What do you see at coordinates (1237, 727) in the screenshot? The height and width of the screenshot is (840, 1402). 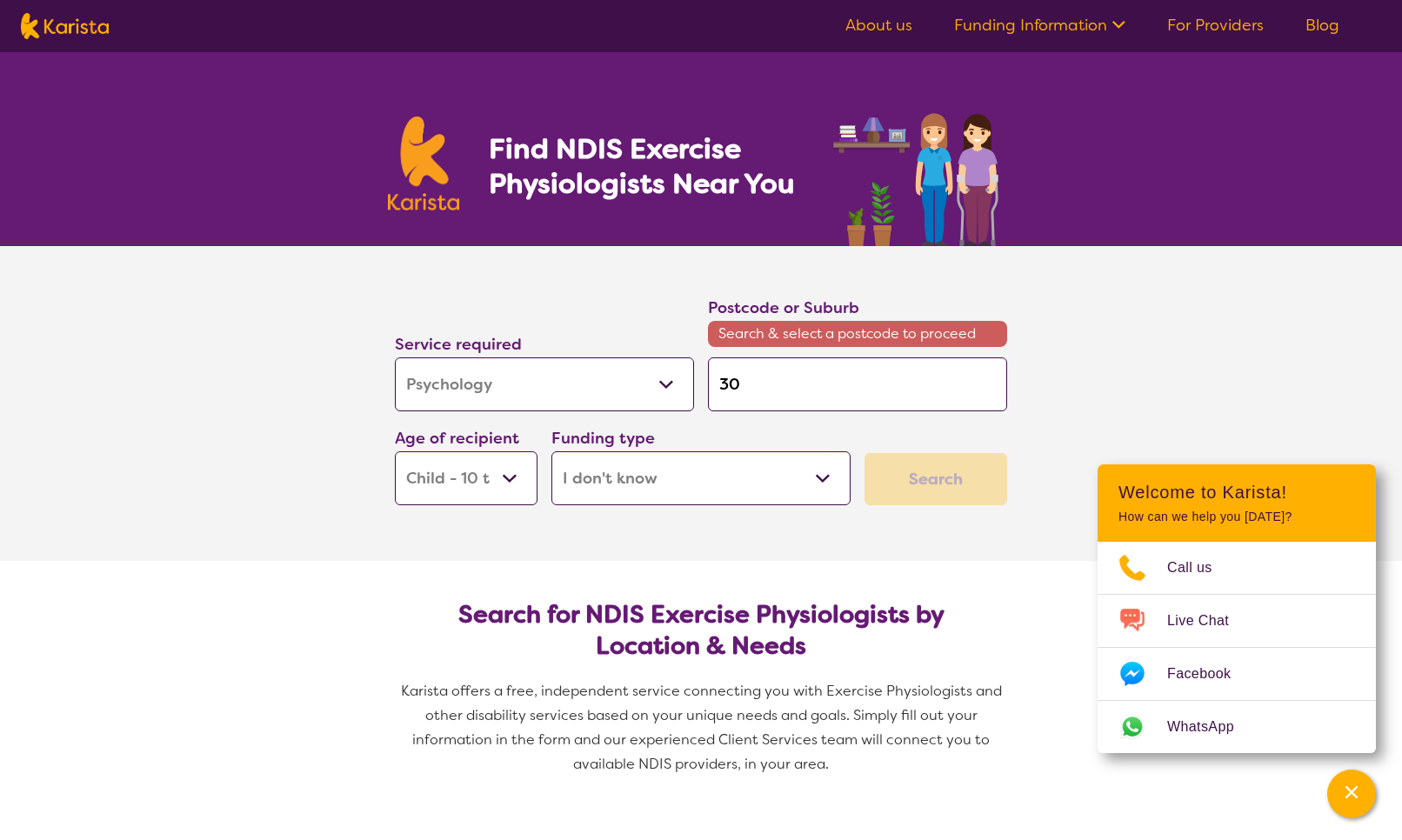 I see `a: Web link opens in a new tab.` at bounding box center [1237, 727].